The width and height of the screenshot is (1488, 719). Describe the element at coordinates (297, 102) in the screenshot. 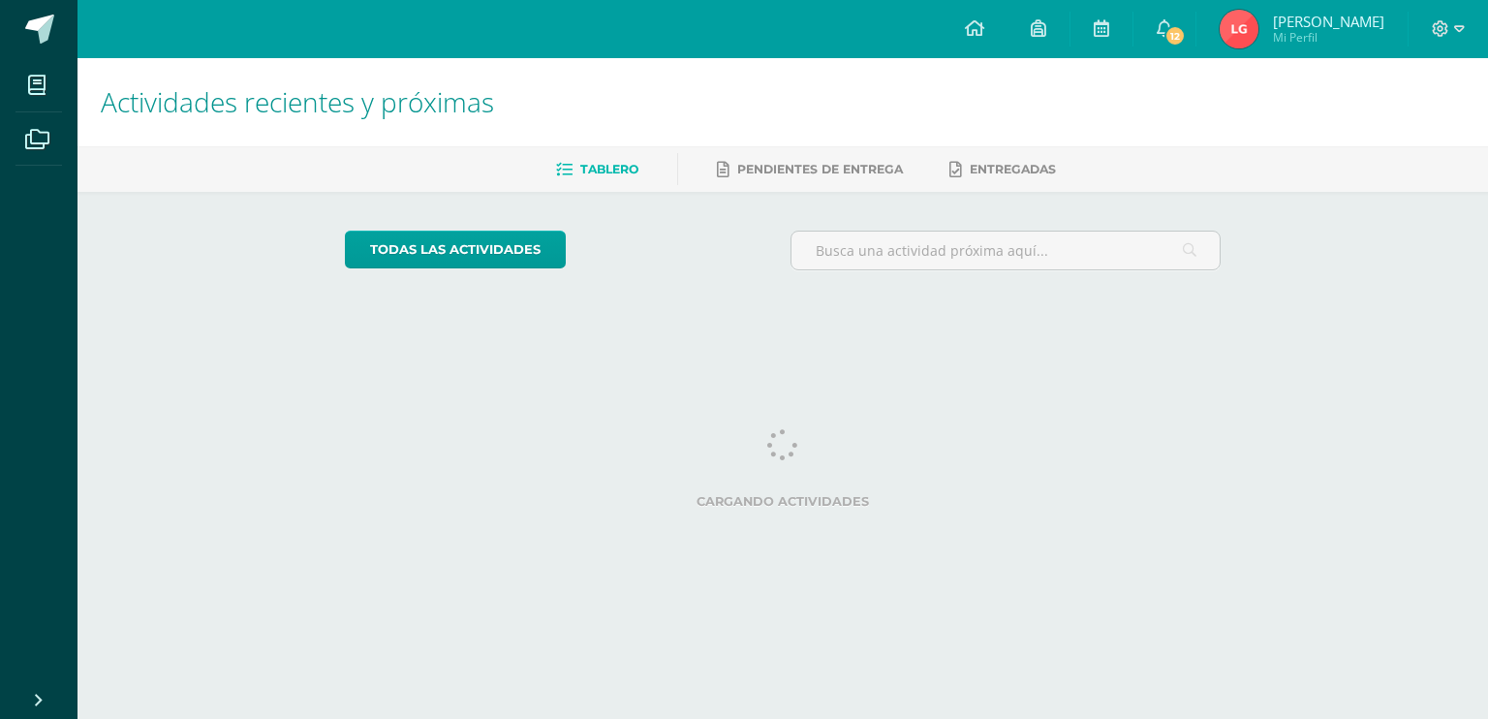

I see `span: Actividades recientes y próximas` at that location.